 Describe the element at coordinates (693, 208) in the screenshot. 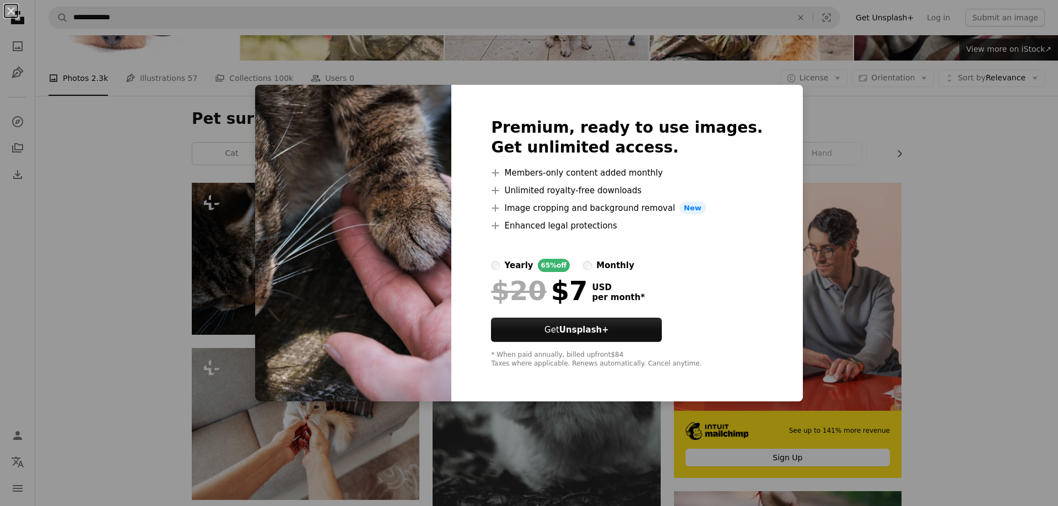

I see `span: New` at that location.